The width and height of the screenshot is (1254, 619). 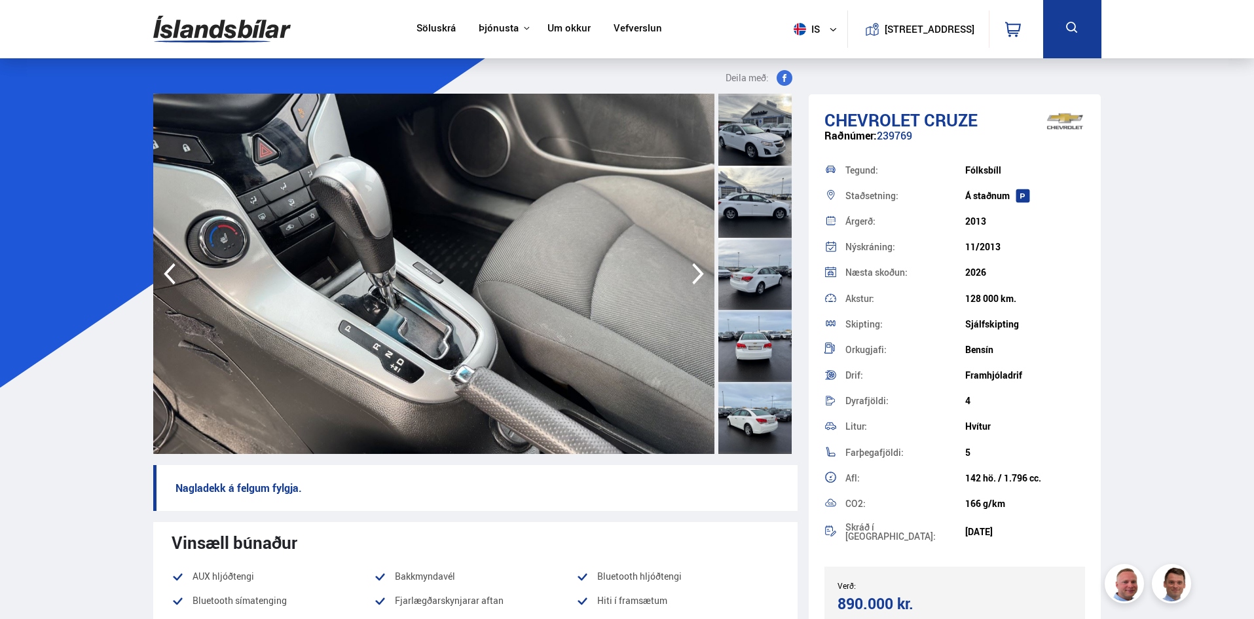 I want to click on div: Akstur:, so click(x=905, y=299).